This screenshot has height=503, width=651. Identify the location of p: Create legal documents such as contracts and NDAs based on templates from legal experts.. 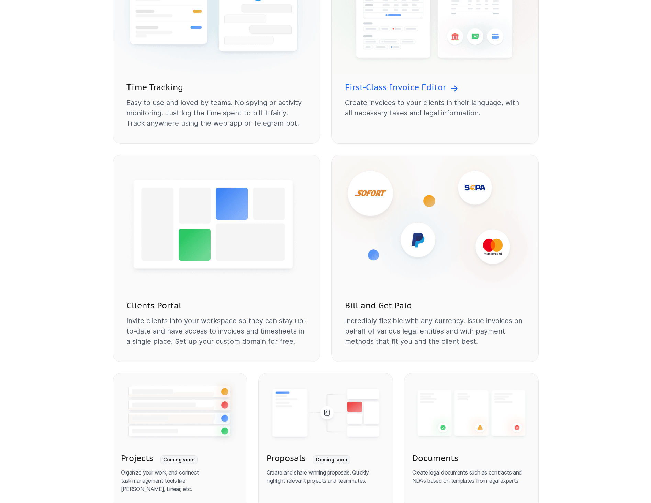
(471, 477).